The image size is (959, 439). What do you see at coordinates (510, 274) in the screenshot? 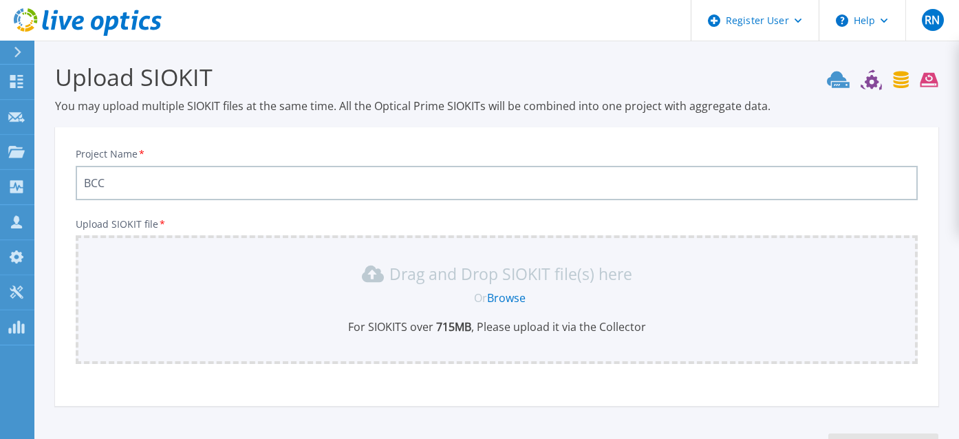
I see `p: Drag and Drop SIOKIT file(s) here` at bounding box center [510, 274].